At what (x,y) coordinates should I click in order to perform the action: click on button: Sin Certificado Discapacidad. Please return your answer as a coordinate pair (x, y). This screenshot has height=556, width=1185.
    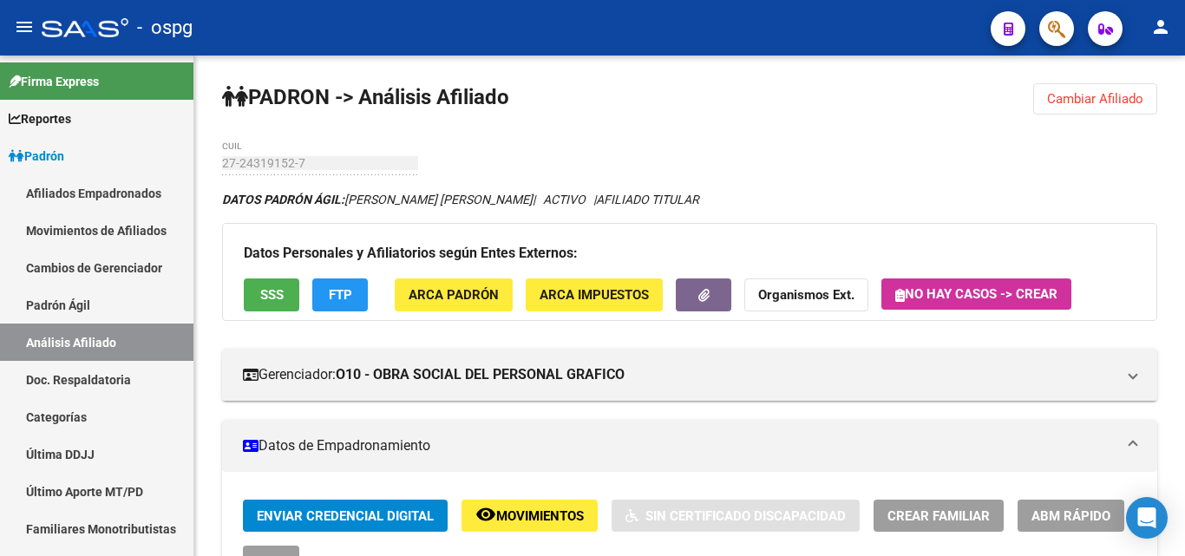
    Looking at the image, I should click on (735, 515).